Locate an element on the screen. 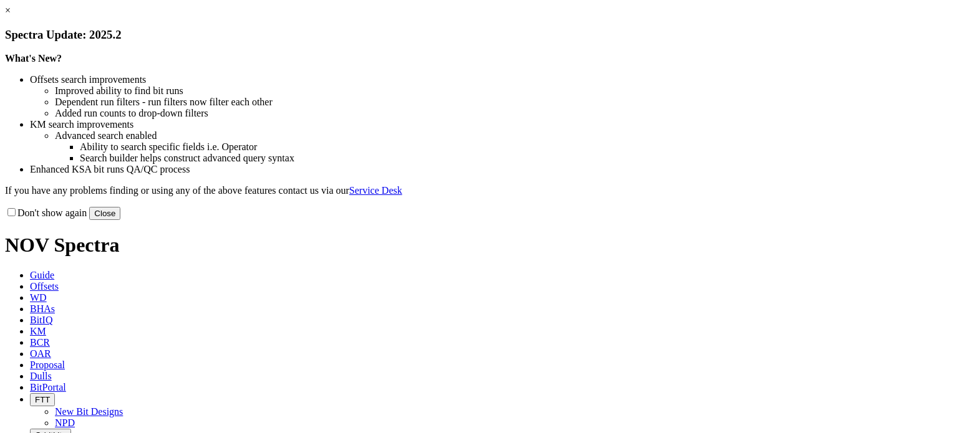 The image size is (958, 433). span: WD is located at coordinates (38, 298).